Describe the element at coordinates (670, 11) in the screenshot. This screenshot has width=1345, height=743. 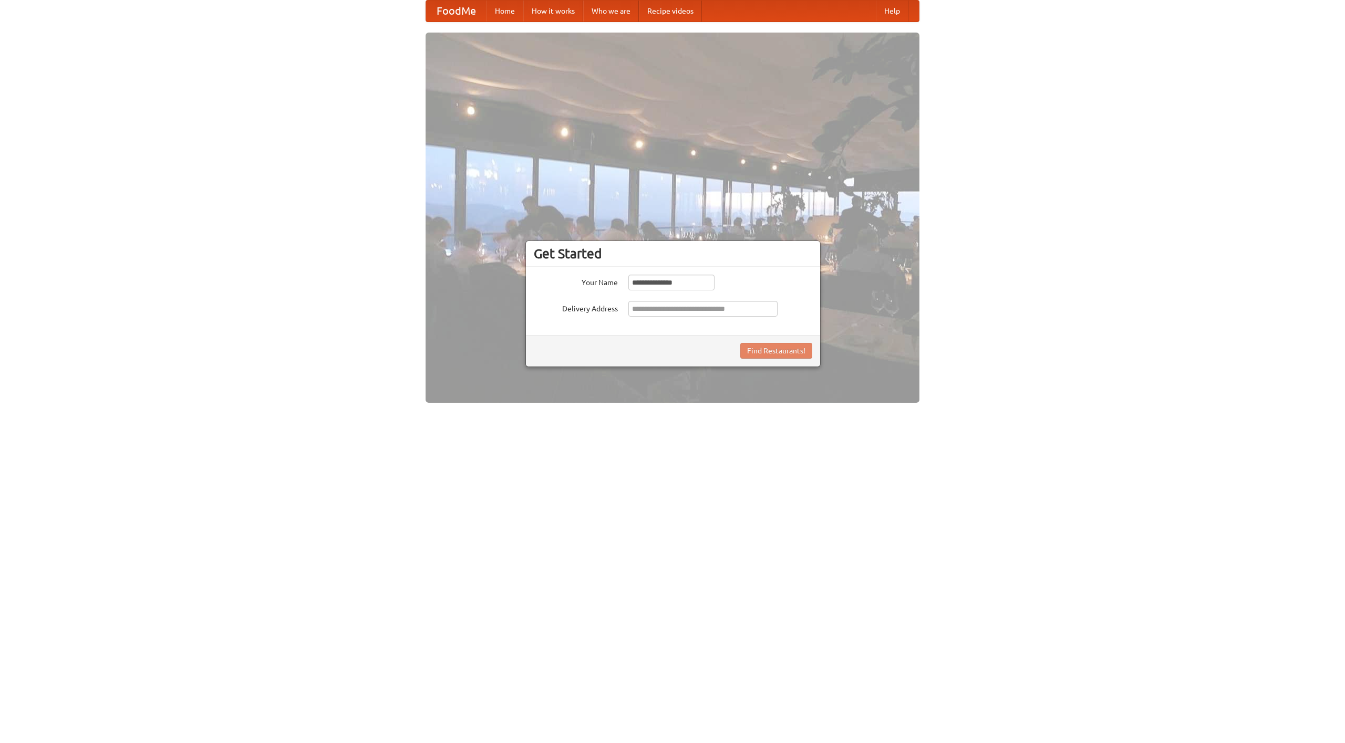
I see `a: Recipe videos` at that location.